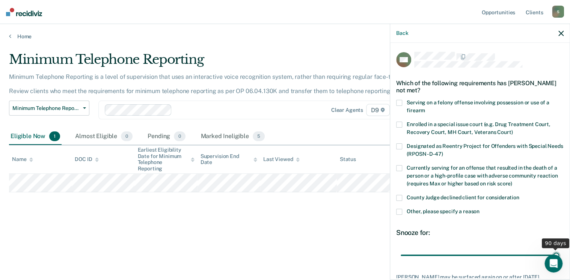 This screenshot has width=570, height=280. Describe the element at coordinates (347, 110) in the screenshot. I see `div: Clear agents` at that location.